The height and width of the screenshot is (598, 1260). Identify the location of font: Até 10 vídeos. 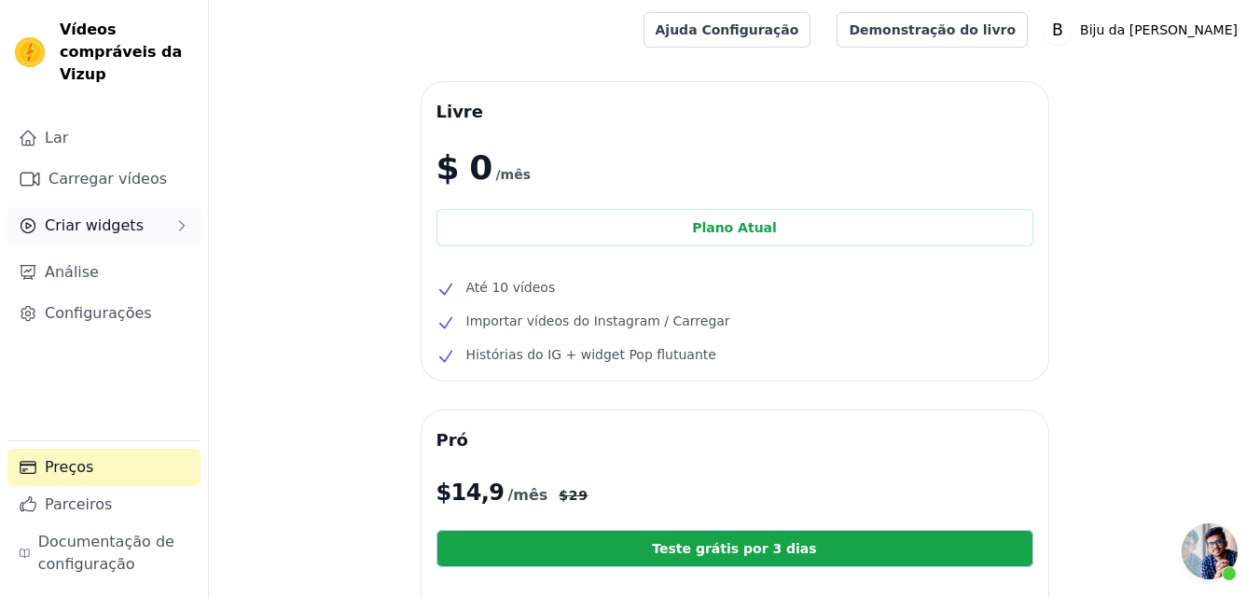
(511, 287).